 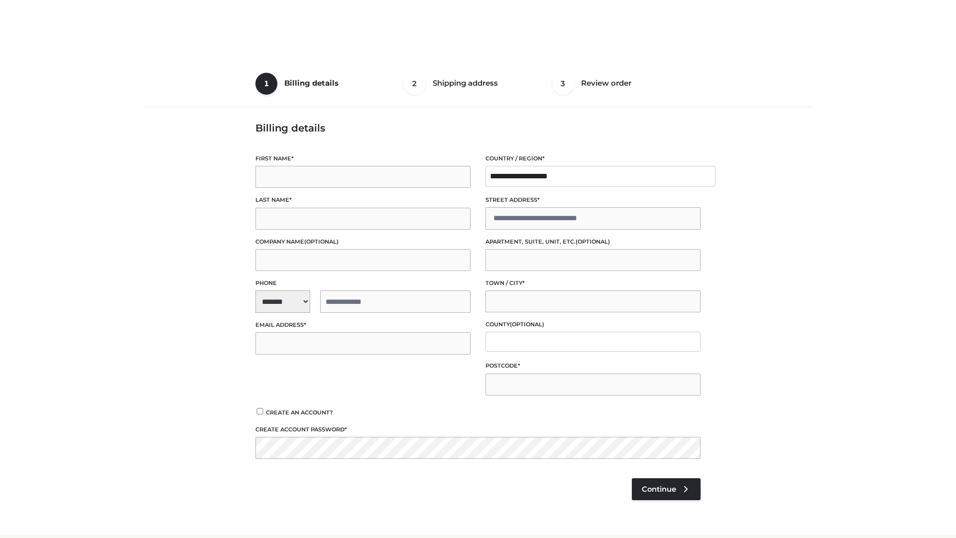 I want to click on label: Email address, so click(x=363, y=325).